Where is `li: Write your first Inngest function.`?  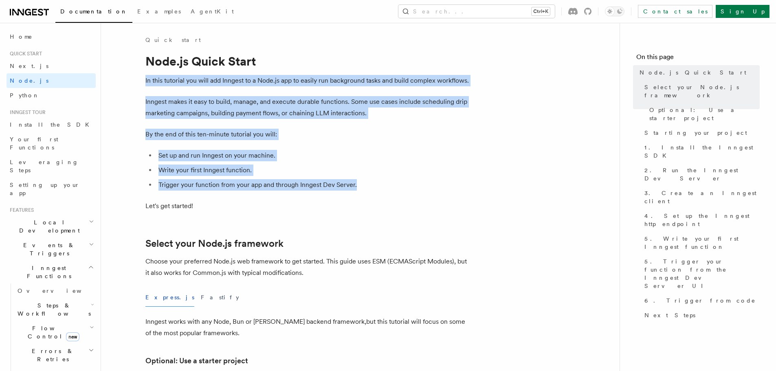 li: Write your first Inngest function. is located at coordinates (314, 170).